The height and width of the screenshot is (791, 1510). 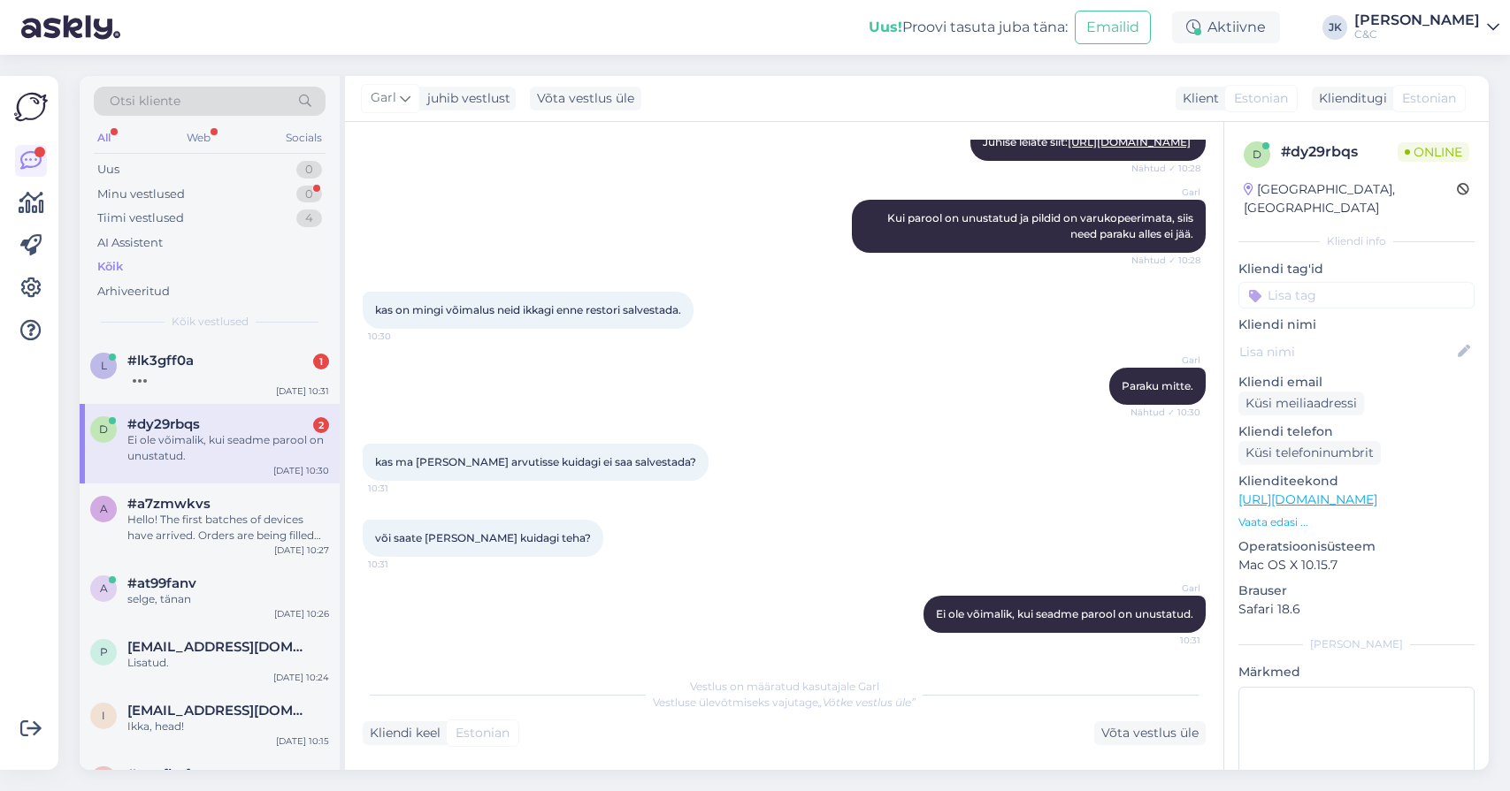 I want to click on div: Kliendi keel, so click(x=401, y=733).